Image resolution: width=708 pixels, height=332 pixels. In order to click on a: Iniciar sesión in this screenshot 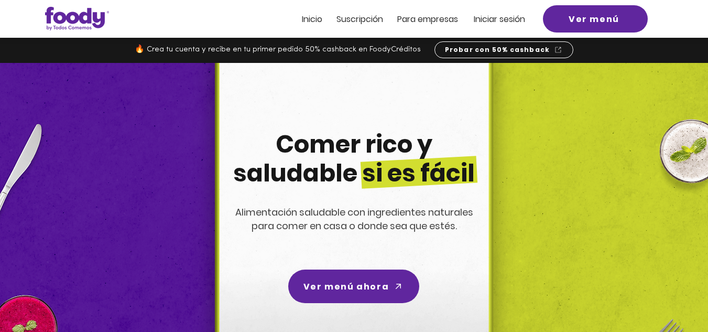, I will do `click(499, 19)`.